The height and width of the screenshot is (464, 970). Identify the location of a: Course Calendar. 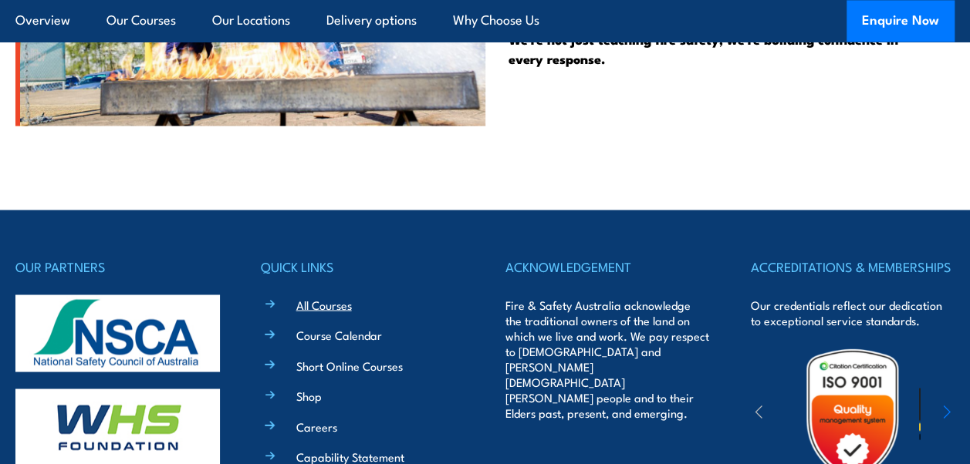
(339, 334).